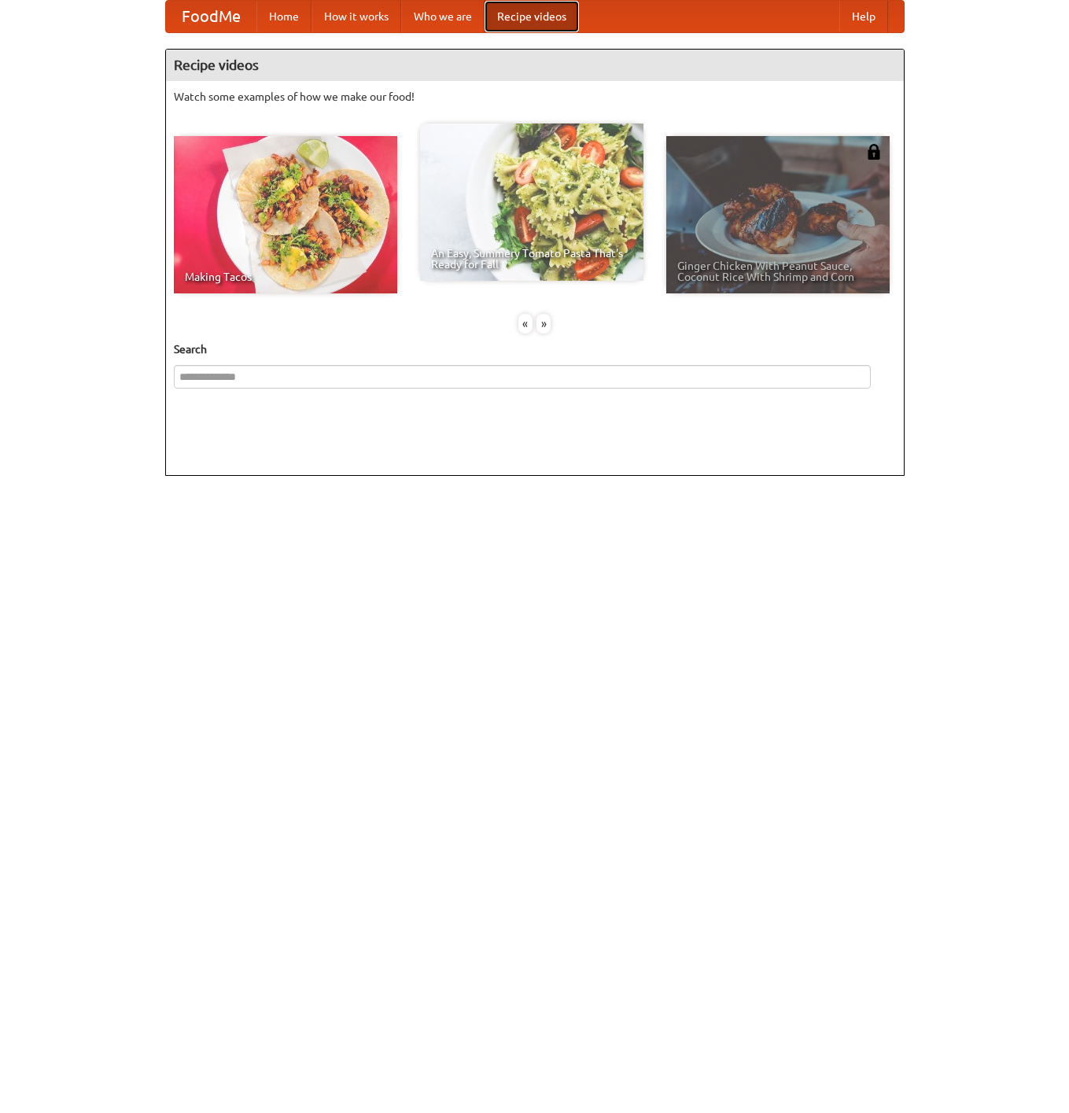 The image size is (1069, 1113). I want to click on span: Making Tacos, so click(285, 277).